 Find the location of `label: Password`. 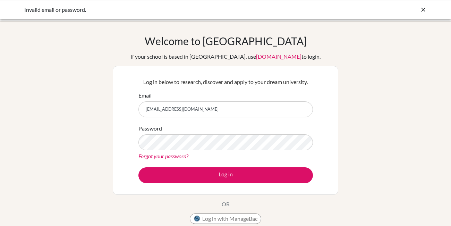

label: Password is located at coordinates (150, 128).